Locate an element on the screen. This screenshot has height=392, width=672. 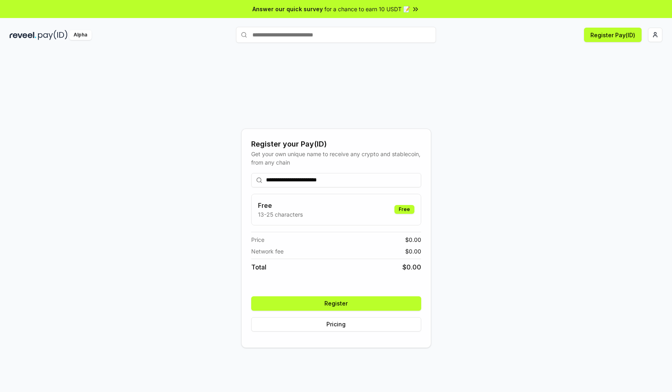
p: 13-25 characters is located at coordinates (281, 214).